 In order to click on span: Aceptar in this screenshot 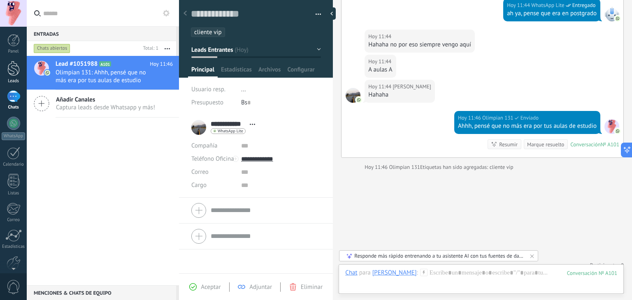, I will do `click(211, 287)`.